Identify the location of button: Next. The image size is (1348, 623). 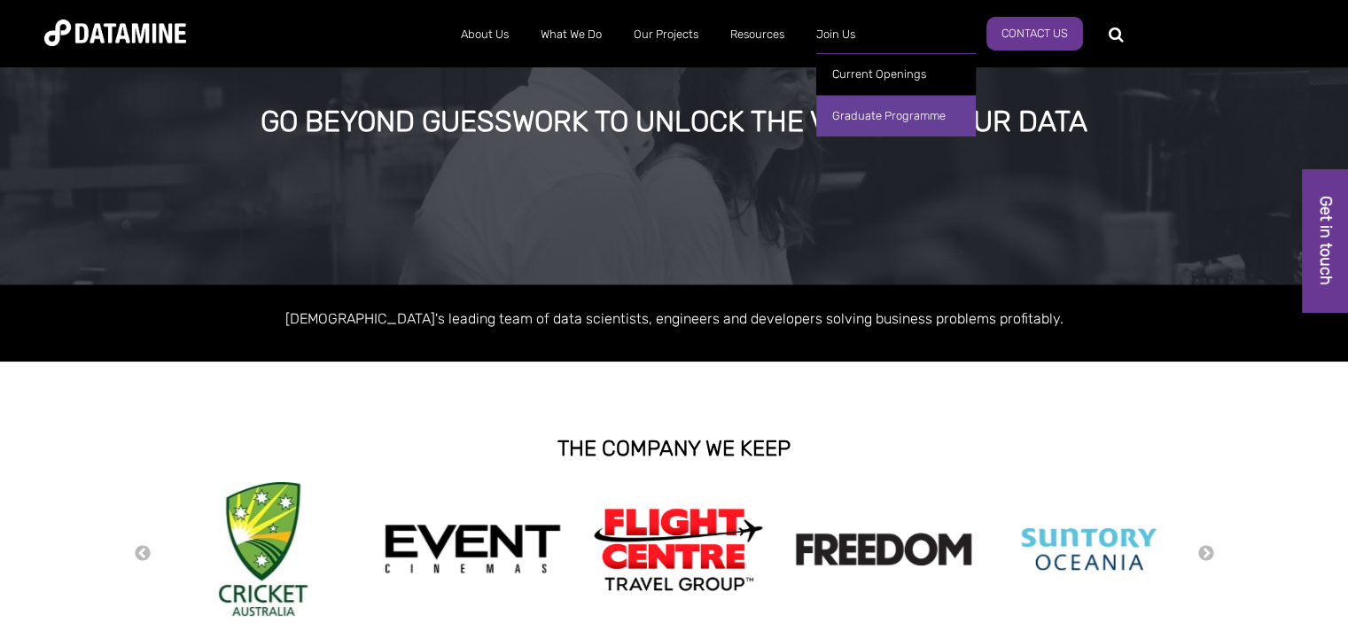
(1206, 554).